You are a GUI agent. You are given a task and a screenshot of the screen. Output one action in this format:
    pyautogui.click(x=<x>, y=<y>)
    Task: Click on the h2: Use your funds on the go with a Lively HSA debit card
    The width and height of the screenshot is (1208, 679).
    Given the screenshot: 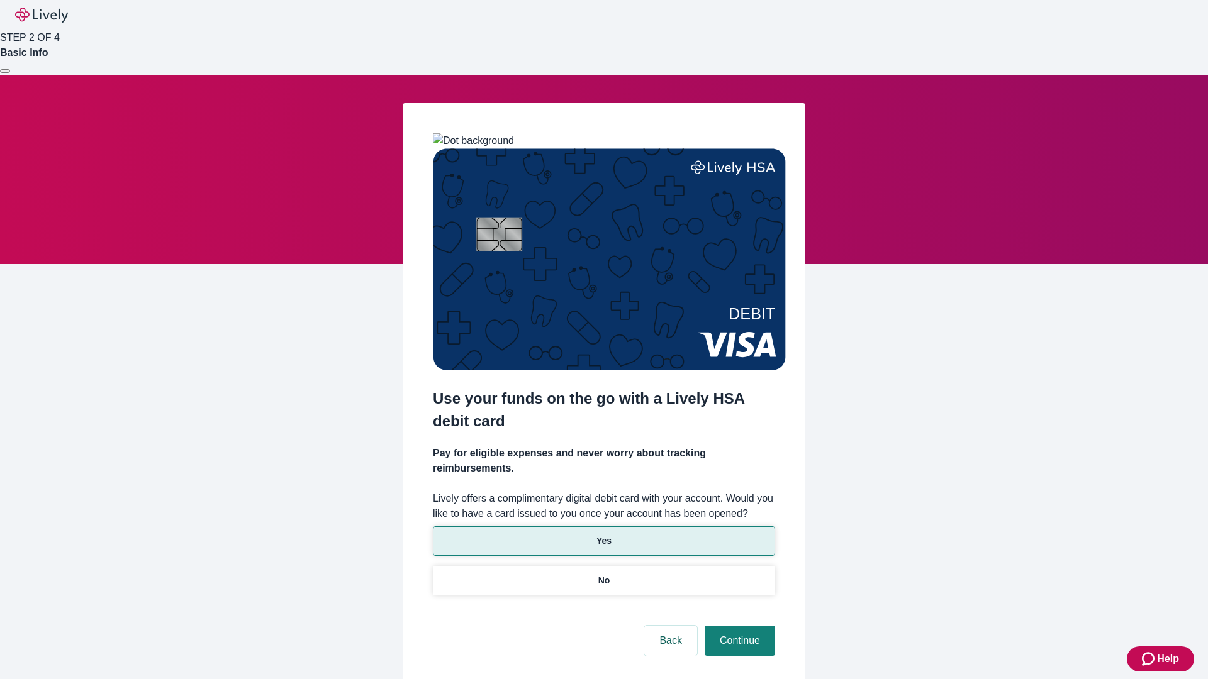 What is the action you would take?
    pyautogui.click(x=604, y=410)
    